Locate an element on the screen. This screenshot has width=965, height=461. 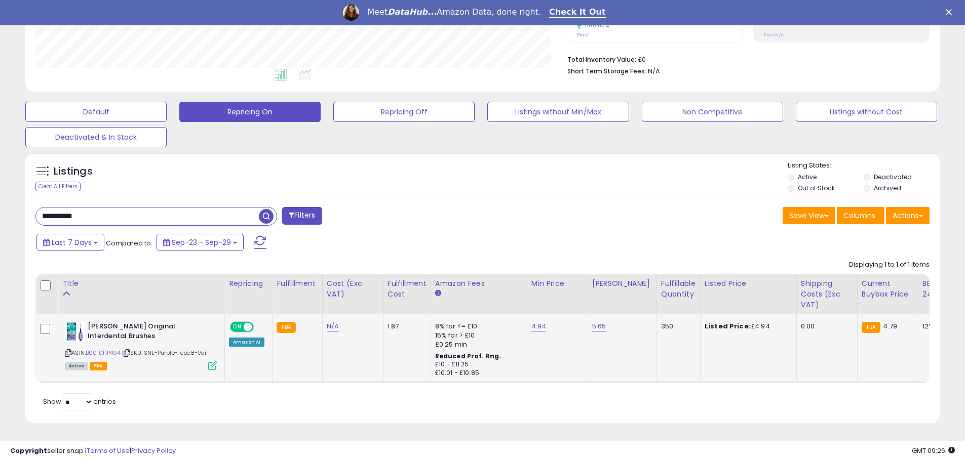
p: Listing States: is located at coordinates (863, 166).